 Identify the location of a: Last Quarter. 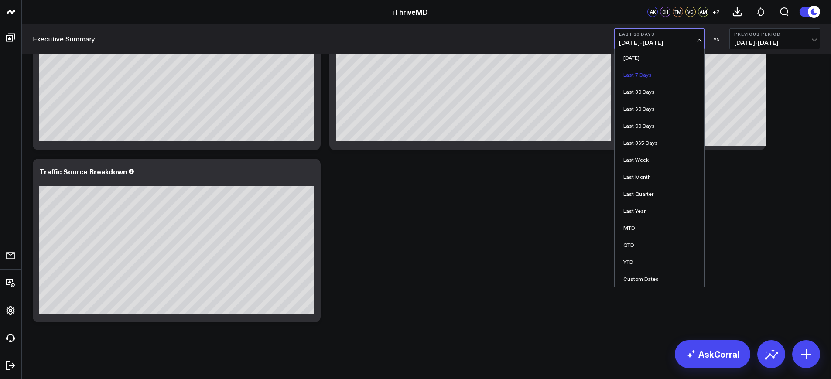
(660, 194).